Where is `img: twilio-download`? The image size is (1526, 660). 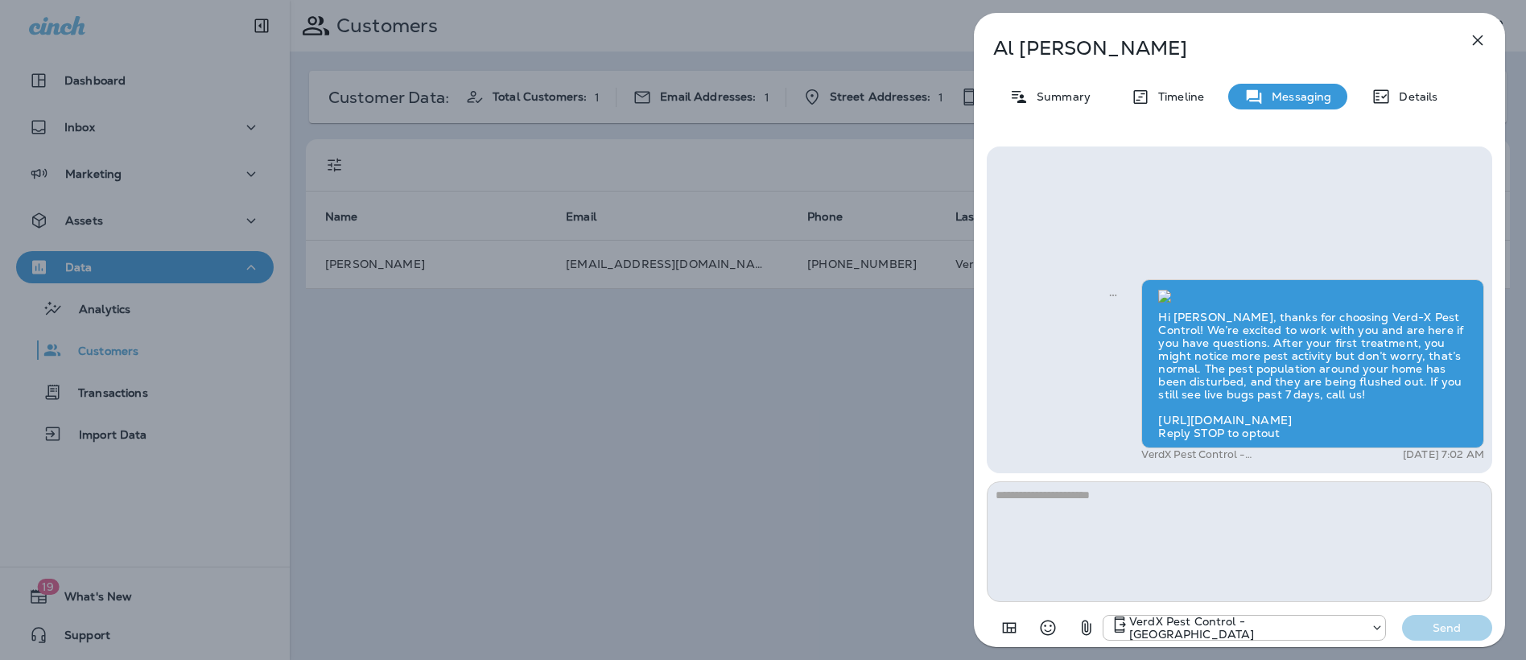 img: twilio-download is located at coordinates (1165, 296).